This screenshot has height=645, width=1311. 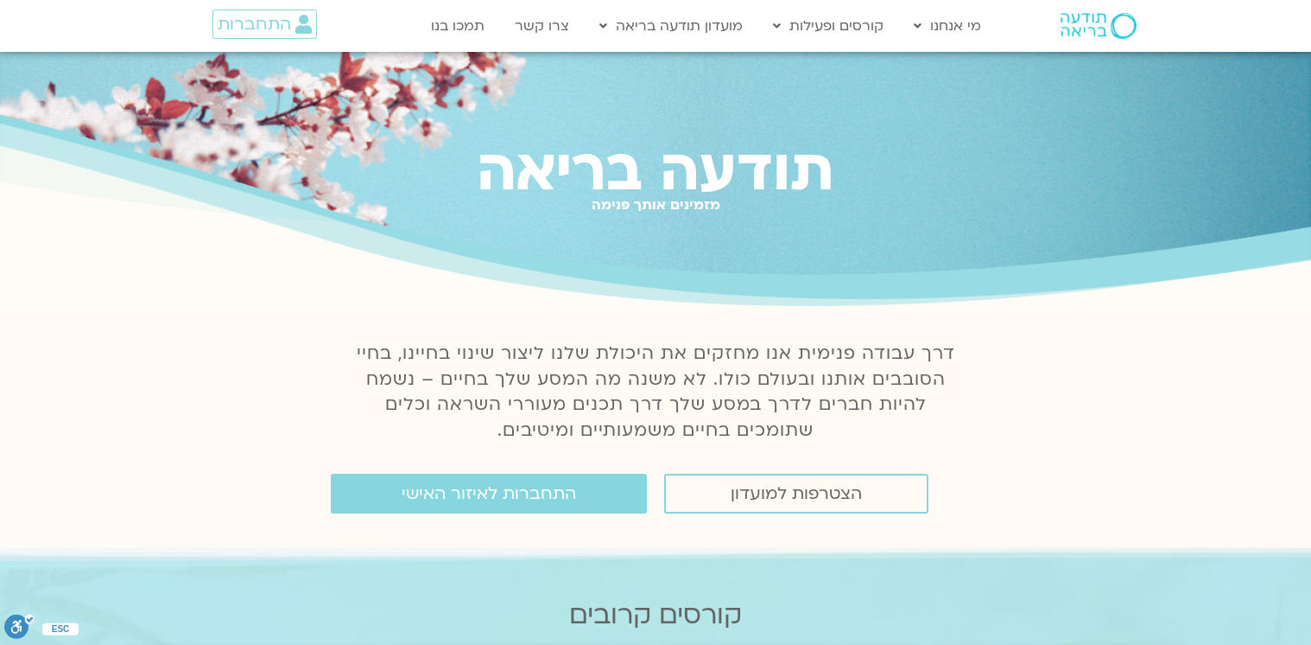 I want to click on a: מי אנחנו, so click(x=948, y=26).